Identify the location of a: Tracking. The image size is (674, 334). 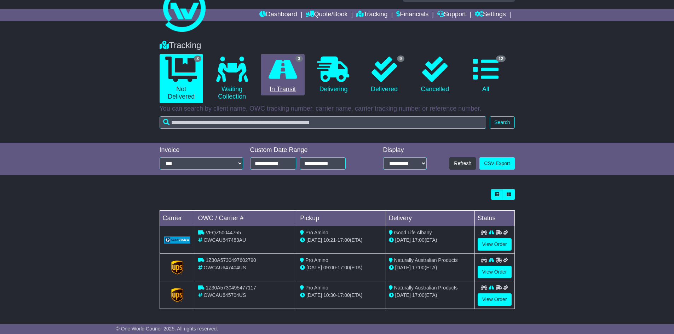
(372, 15).